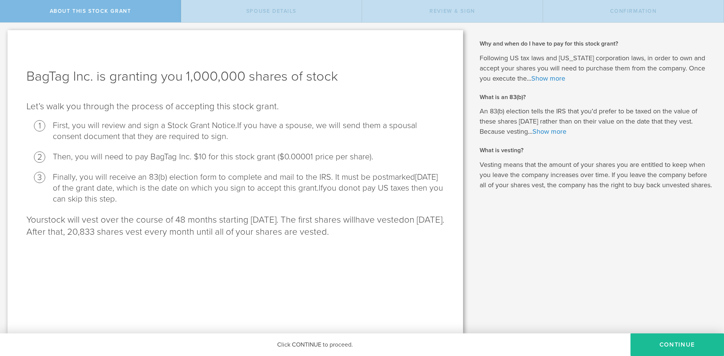 This screenshot has height=356, width=724. What do you see at coordinates (678, 345) in the screenshot?
I see `button: CONTINUE` at bounding box center [678, 345].